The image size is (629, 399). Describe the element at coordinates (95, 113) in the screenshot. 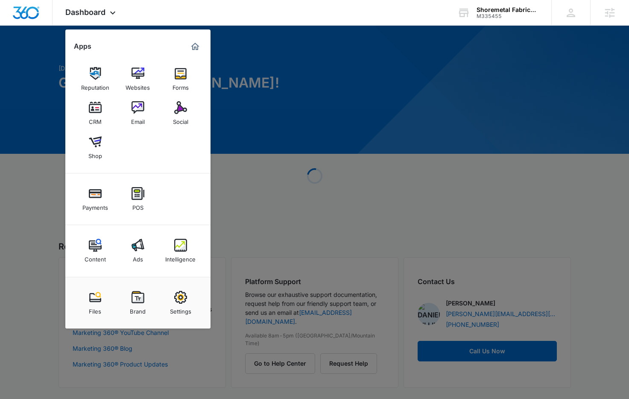

I see `a: CRM` at that location.